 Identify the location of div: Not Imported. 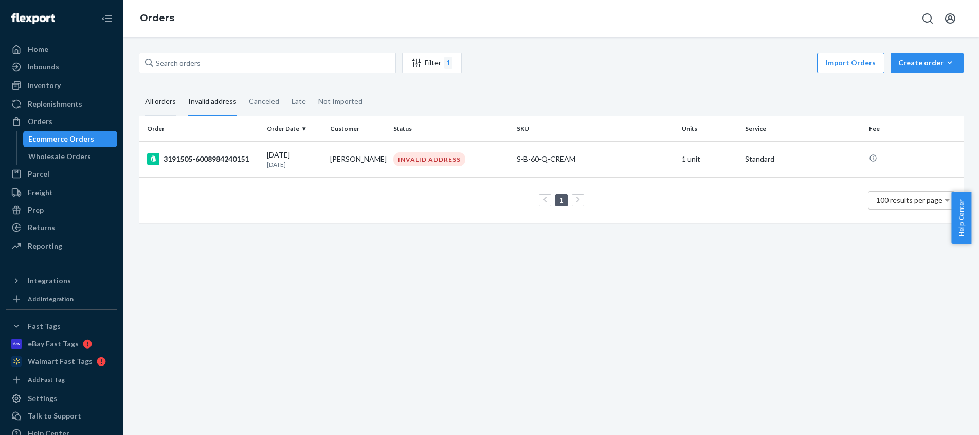
(341, 101).